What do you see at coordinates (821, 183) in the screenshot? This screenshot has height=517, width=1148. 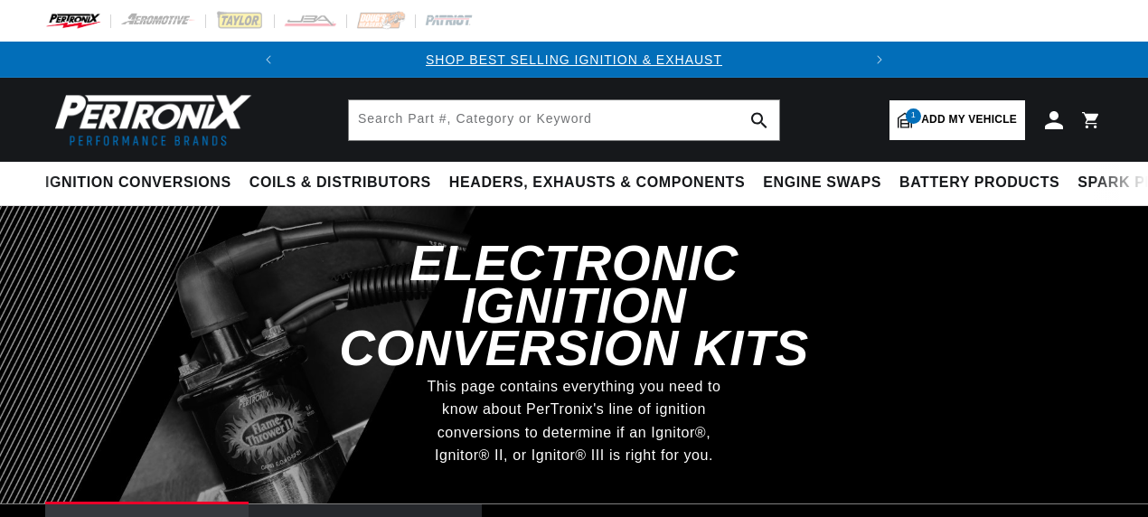 I see `summary: Engine Swaps` at bounding box center [821, 183].